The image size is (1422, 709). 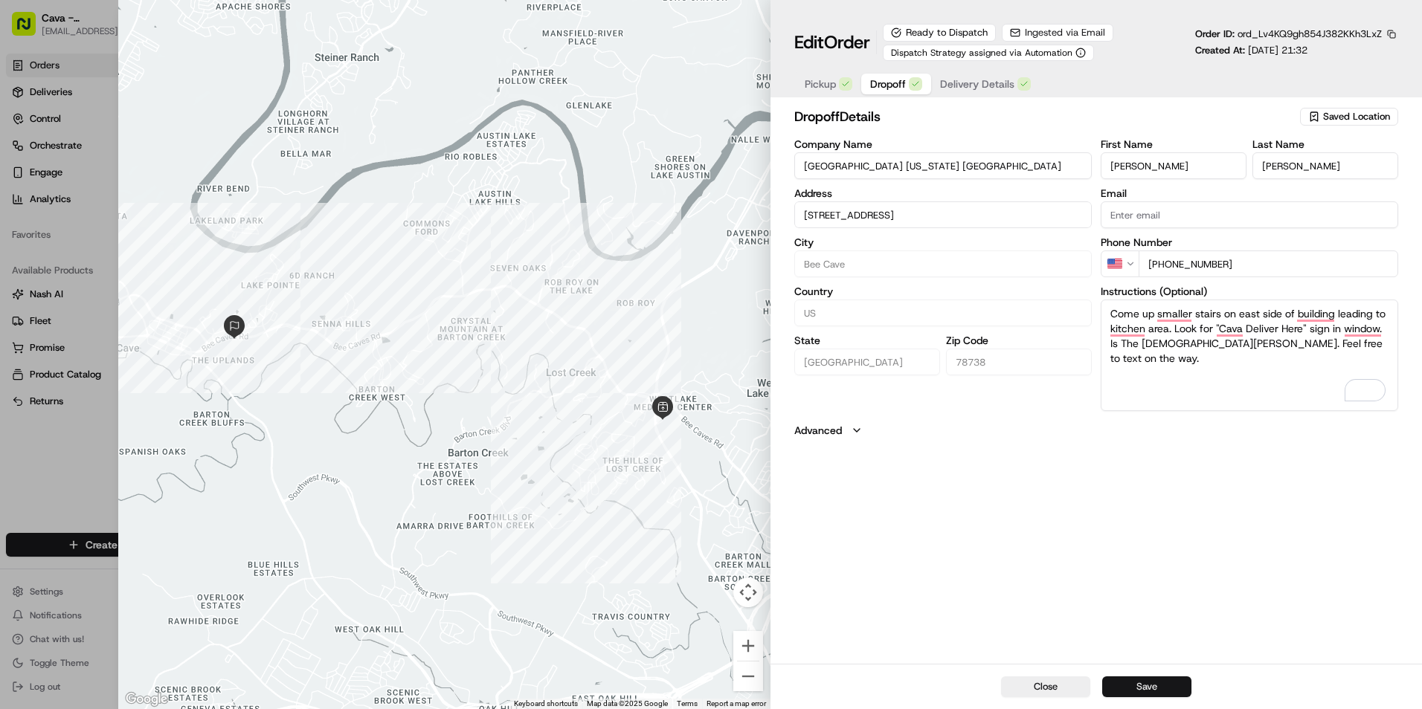 I want to click on input: Enter last name, so click(x=1325, y=166).